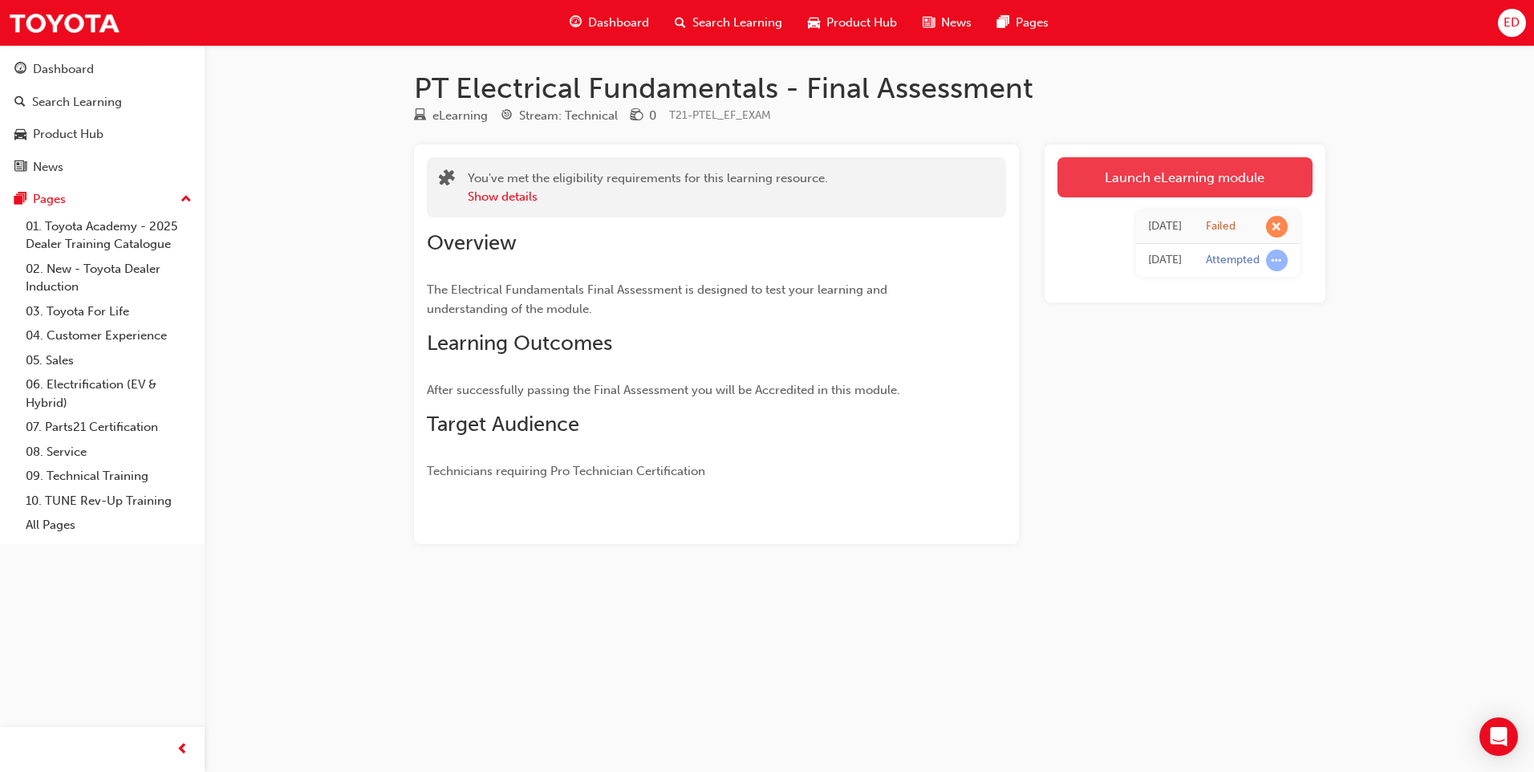  Describe the element at coordinates (451, 116) in the screenshot. I see `div: Type` at that location.